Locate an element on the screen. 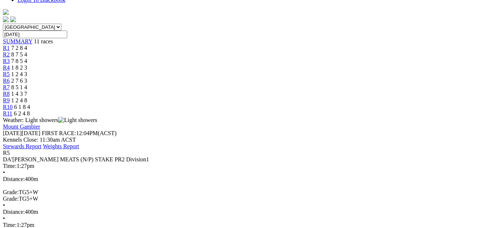 The width and height of the screenshot is (491, 228). a: R10 is located at coordinates (8, 107).